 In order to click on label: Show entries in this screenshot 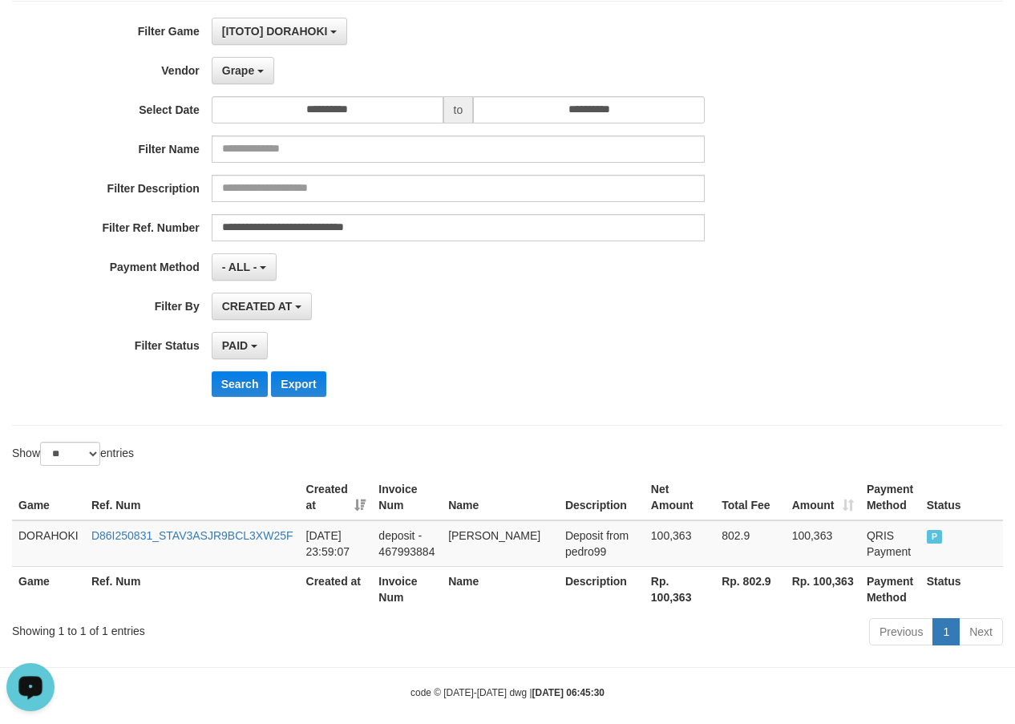, I will do `click(73, 454)`.